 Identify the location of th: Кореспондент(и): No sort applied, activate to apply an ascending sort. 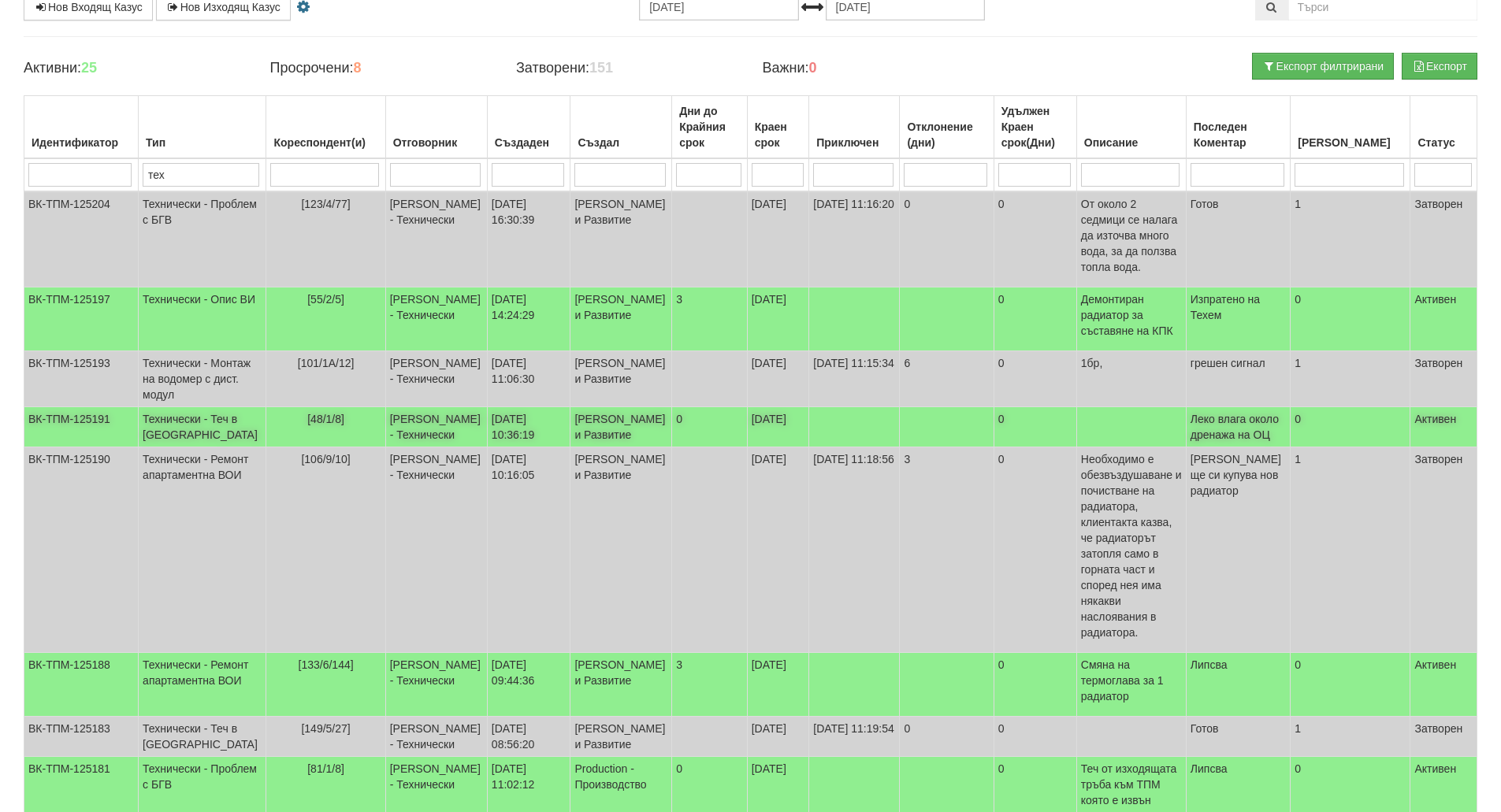
(325, 128).